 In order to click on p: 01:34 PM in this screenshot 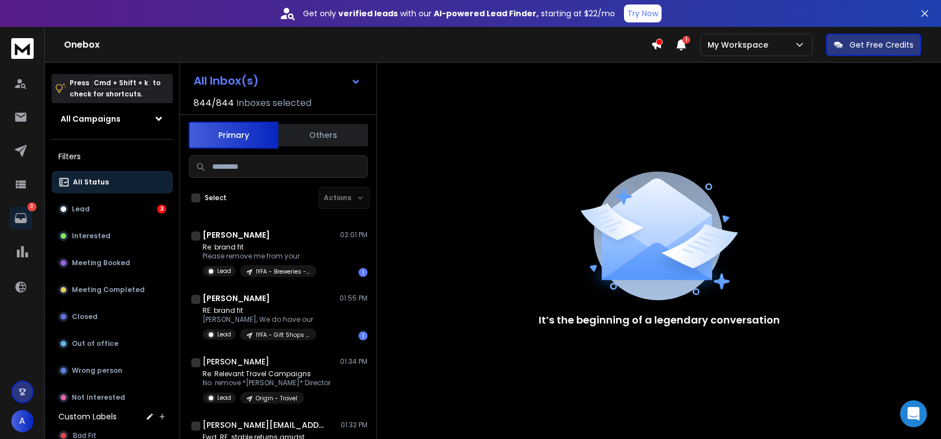, I will do `click(353, 362)`.